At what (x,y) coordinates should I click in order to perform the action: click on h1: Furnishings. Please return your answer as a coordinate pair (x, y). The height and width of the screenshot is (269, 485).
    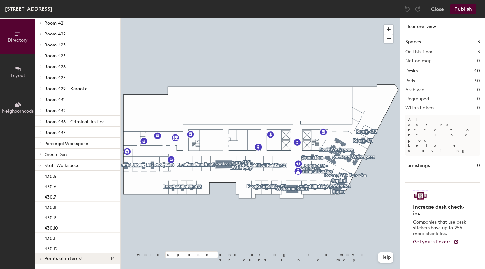
    Looking at the image, I should click on (418, 166).